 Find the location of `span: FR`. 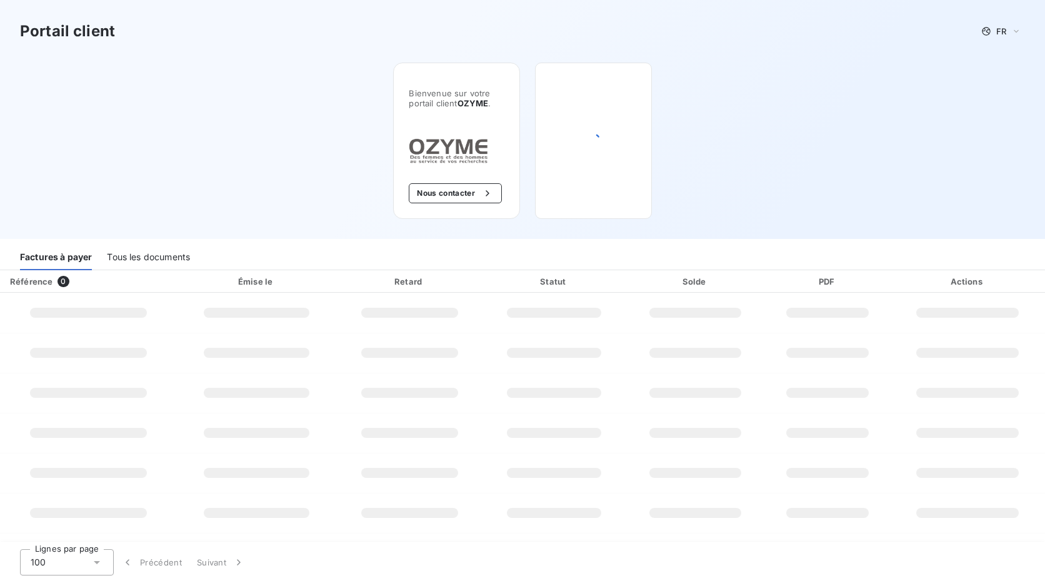

span: FR is located at coordinates (1001, 31).